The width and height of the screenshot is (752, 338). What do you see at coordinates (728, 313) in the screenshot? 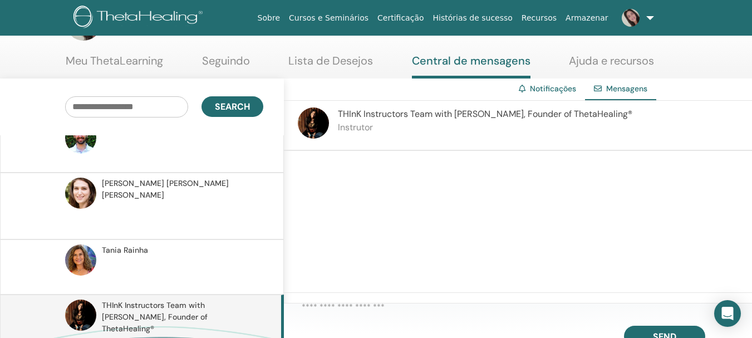
I see `div: Open Intercom Messenger` at bounding box center [728, 313].